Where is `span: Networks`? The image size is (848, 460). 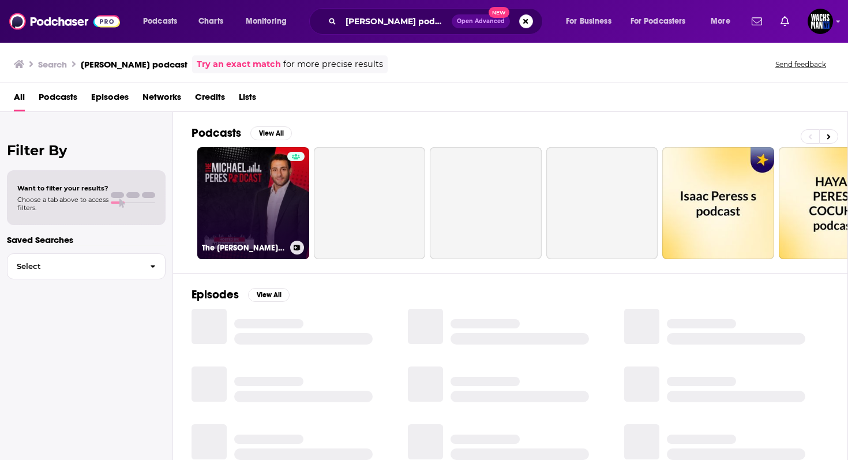
span: Networks is located at coordinates (161, 99).